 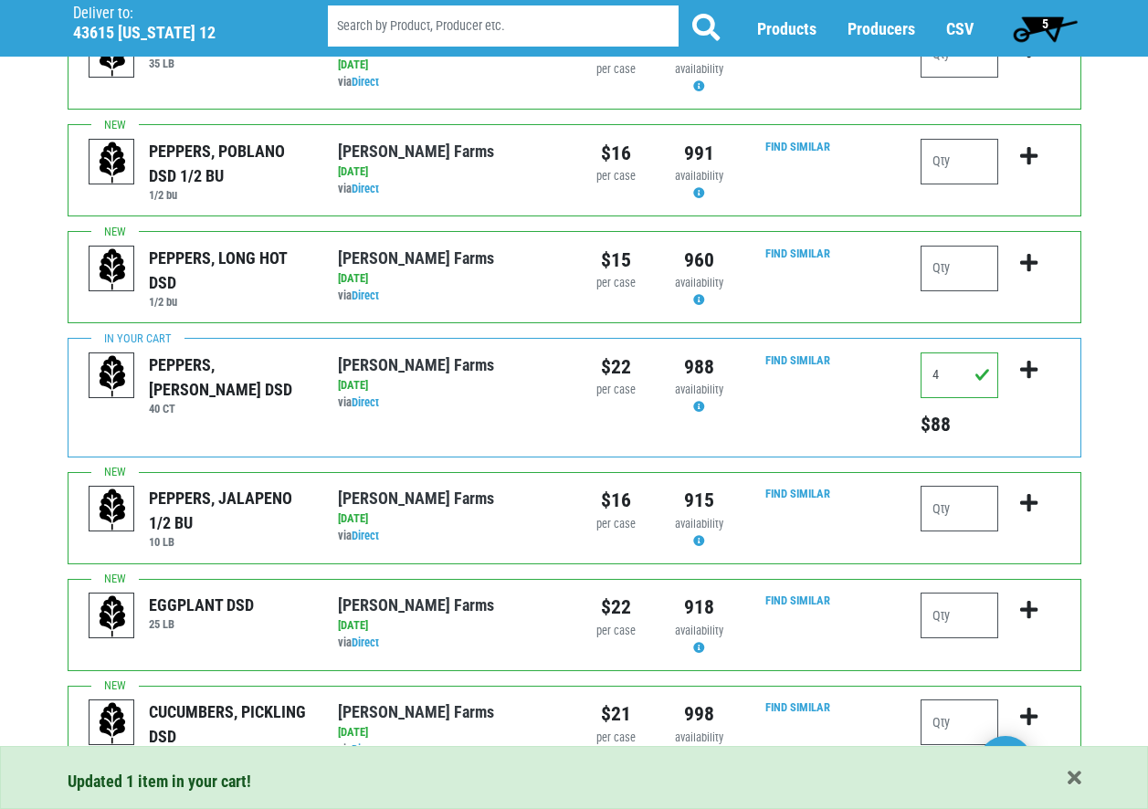 I want to click on div: 915, so click(x=699, y=501).